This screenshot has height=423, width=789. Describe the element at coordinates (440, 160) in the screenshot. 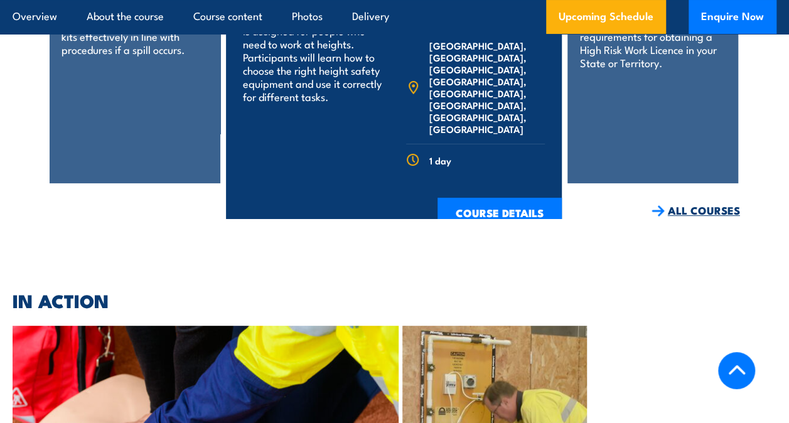

I see `span: 1 day` at that location.